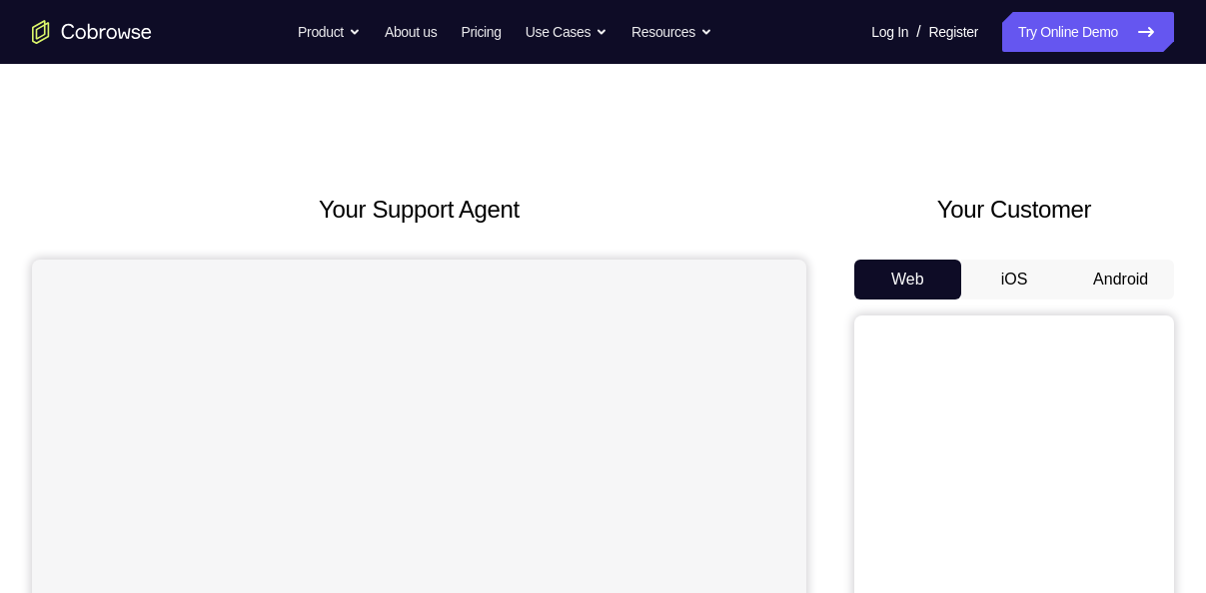 This screenshot has height=593, width=1206. I want to click on h2: Your Customer, so click(1014, 210).